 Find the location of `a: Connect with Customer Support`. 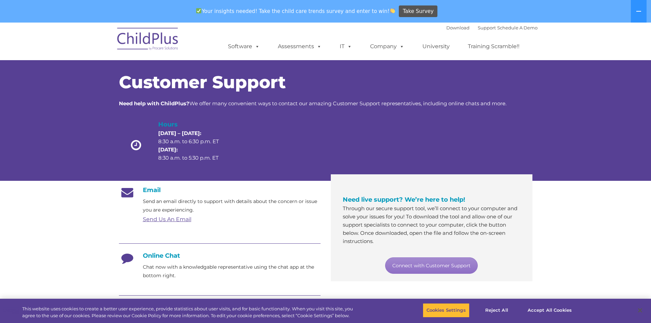

a: Connect with Customer Support is located at coordinates (431, 265).